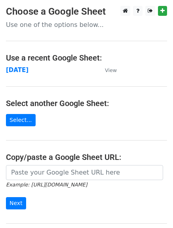  Describe the element at coordinates (21, 120) in the screenshot. I see `a: Select...` at that location.